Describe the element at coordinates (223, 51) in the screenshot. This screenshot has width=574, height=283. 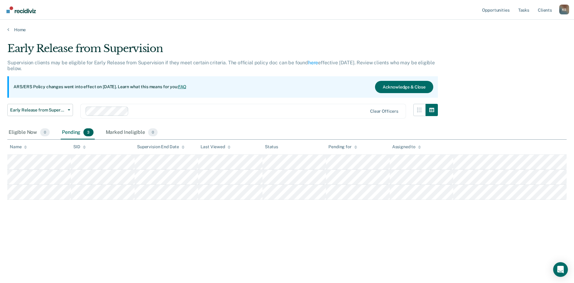
I see `div: Early Release from Supervision` at that location.